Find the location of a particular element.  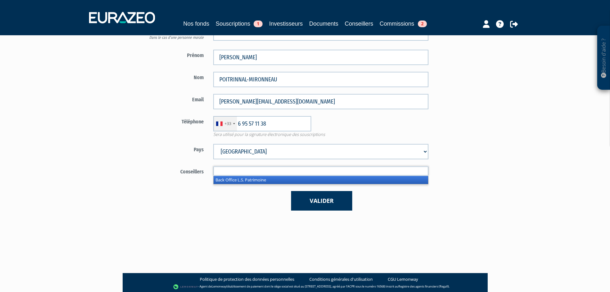

div: France: +33 is located at coordinates (225, 124).